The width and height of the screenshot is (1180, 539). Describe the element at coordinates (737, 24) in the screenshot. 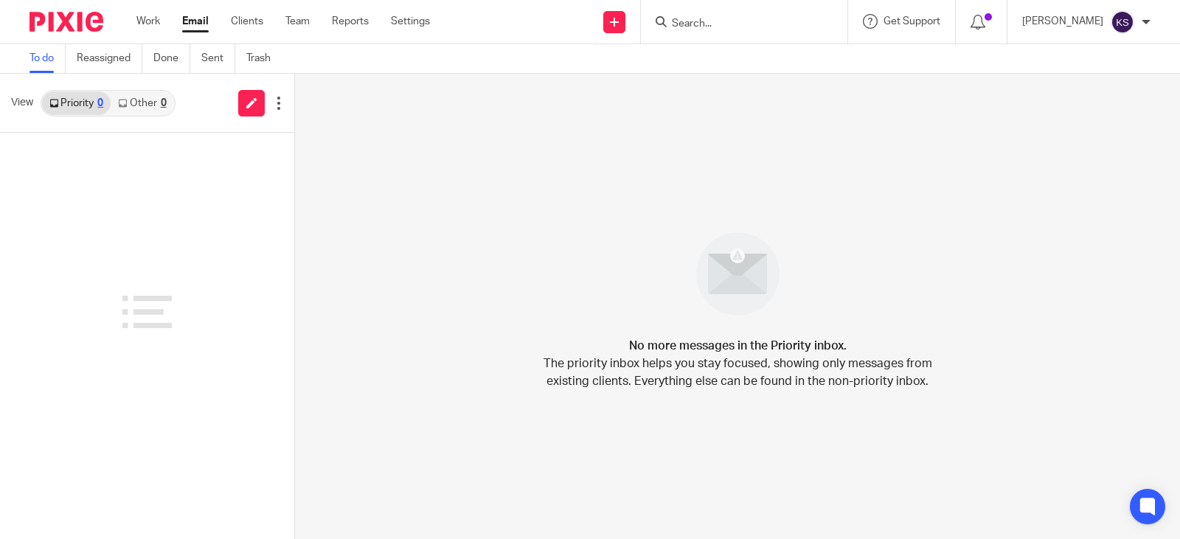

I see `input: Search` at that location.